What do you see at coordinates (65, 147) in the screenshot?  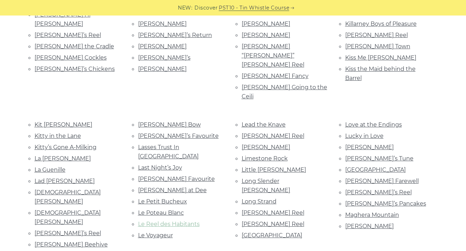 I see `a: Kitty’s Gone A-Milking` at bounding box center [65, 147].